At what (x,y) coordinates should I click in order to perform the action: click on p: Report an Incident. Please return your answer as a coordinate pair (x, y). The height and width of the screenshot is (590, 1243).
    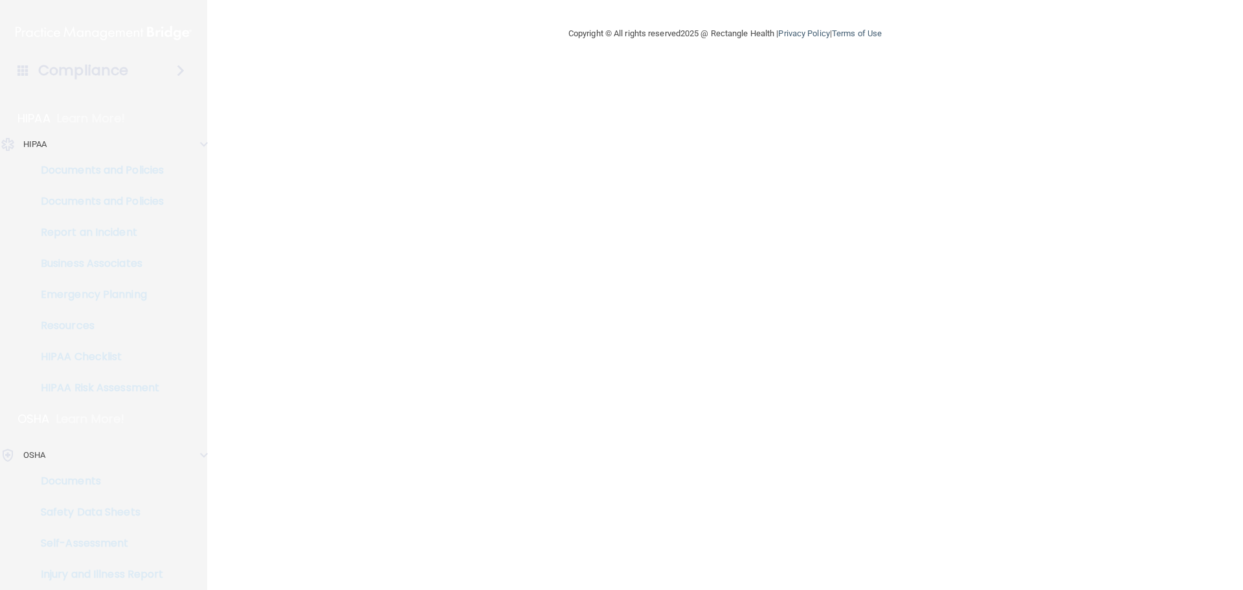
    Looking at the image, I should click on (96, 232).